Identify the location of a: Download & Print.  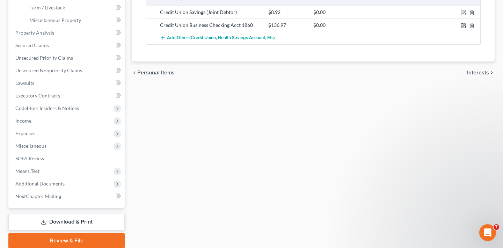
(66, 222).